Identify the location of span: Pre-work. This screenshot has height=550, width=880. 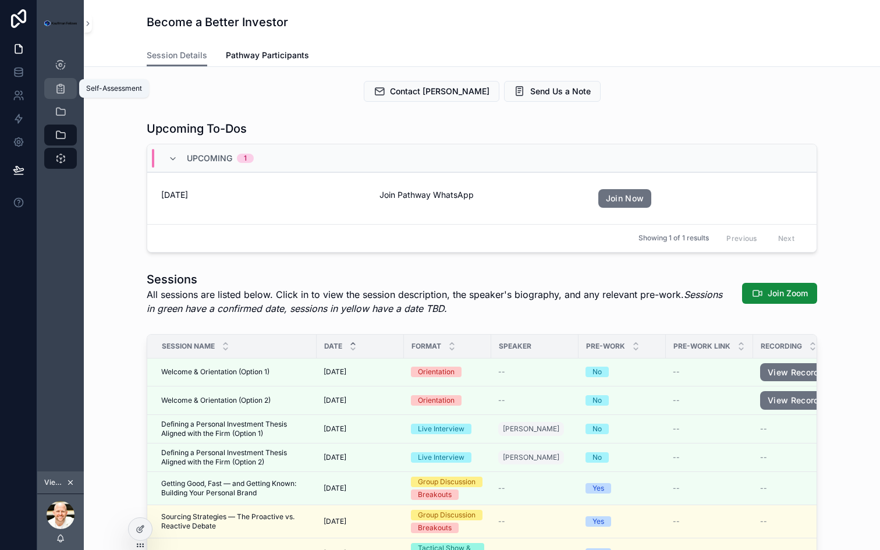
(605, 346).